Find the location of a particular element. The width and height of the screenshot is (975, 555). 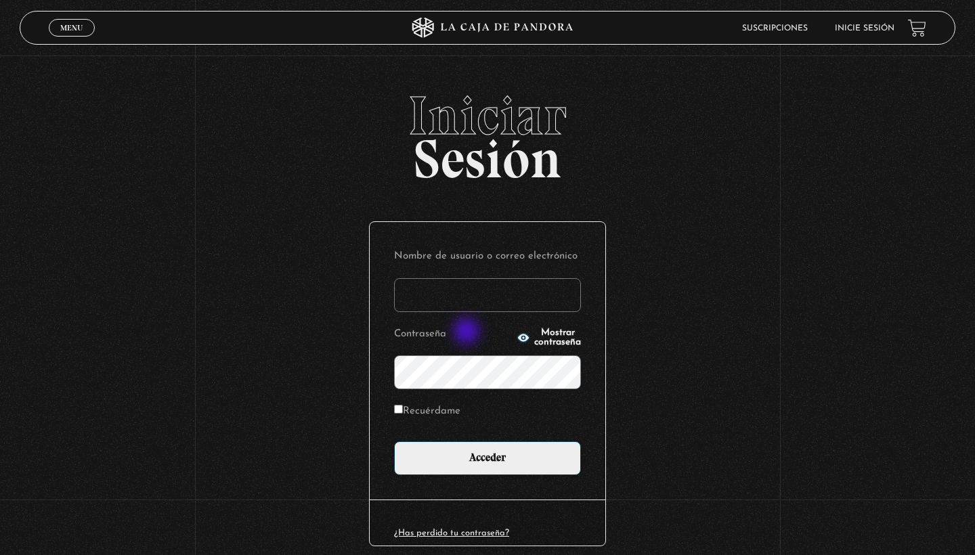

span: Iniciar is located at coordinates (487, 116).